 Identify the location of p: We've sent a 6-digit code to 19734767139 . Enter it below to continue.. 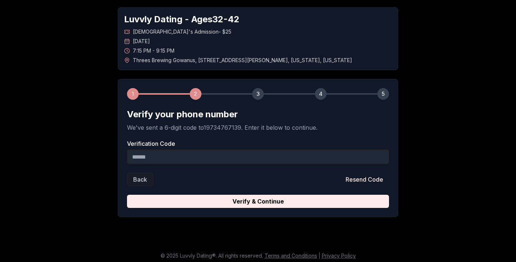
(258, 127).